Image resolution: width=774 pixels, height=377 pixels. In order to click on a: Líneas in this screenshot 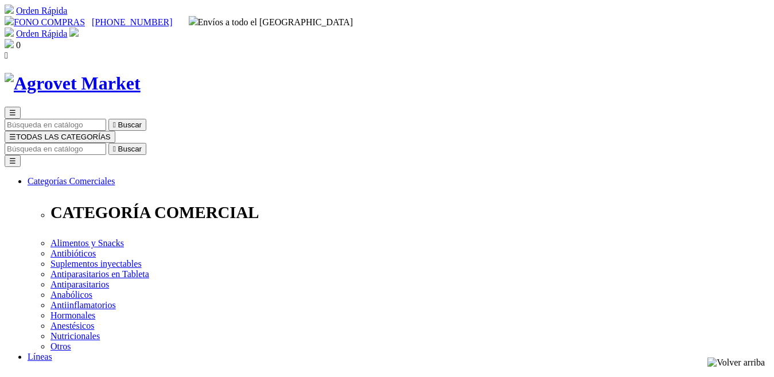, I will do `click(40, 356)`.